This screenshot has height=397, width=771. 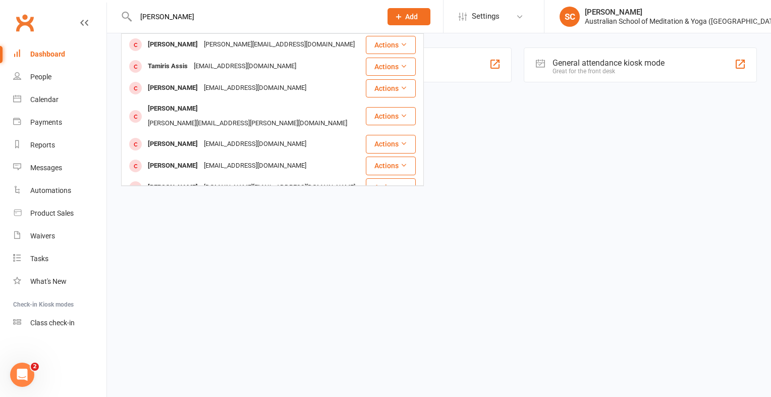 What do you see at coordinates (60, 213) in the screenshot?
I see `a: Product Sales` at bounding box center [60, 213].